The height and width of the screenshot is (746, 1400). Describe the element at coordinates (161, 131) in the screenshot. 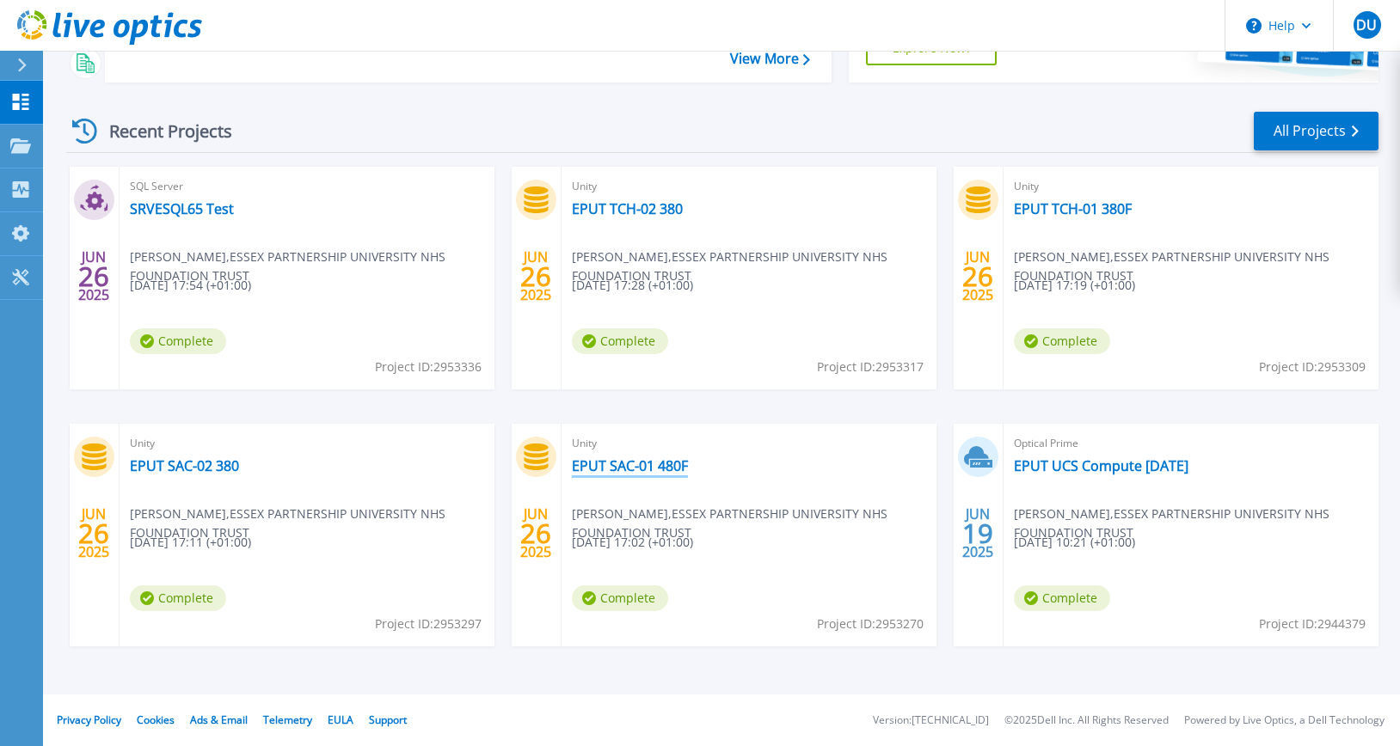

I see `div: Recent Projects` at that location.